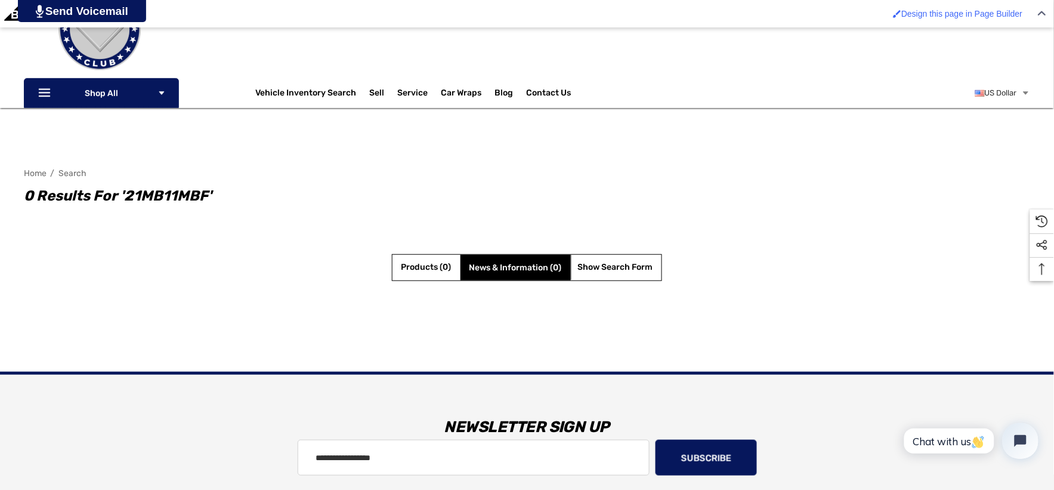 This screenshot has width=1054, height=490. Describe the element at coordinates (549, 94) in the screenshot. I see `a: Contact Us` at that location.